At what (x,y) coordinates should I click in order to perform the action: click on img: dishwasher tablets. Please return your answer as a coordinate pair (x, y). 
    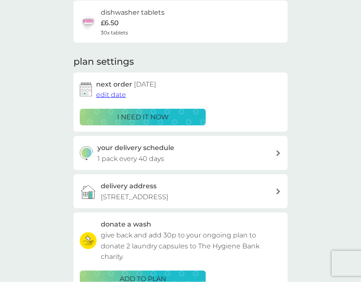
    Looking at the image, I should click on (88, 22).